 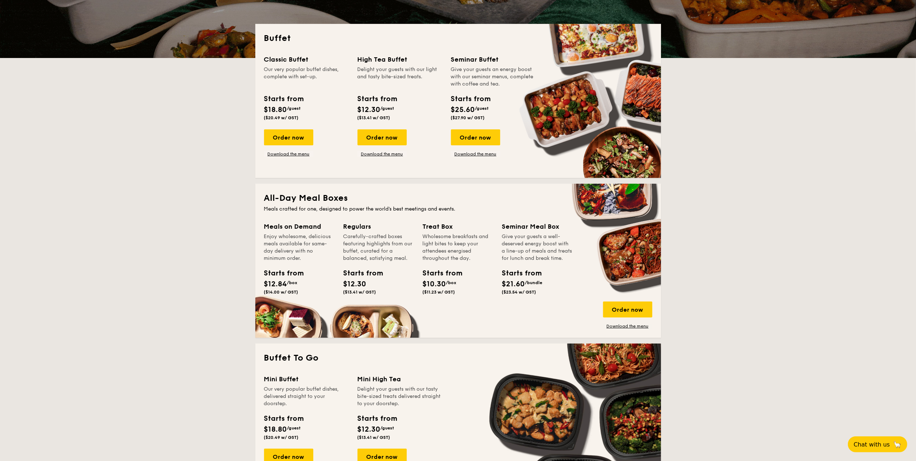 What do you see at coordinates (434, 284) in the screenshot?
I see `span: $10.30` at bounding box center [434, 284].